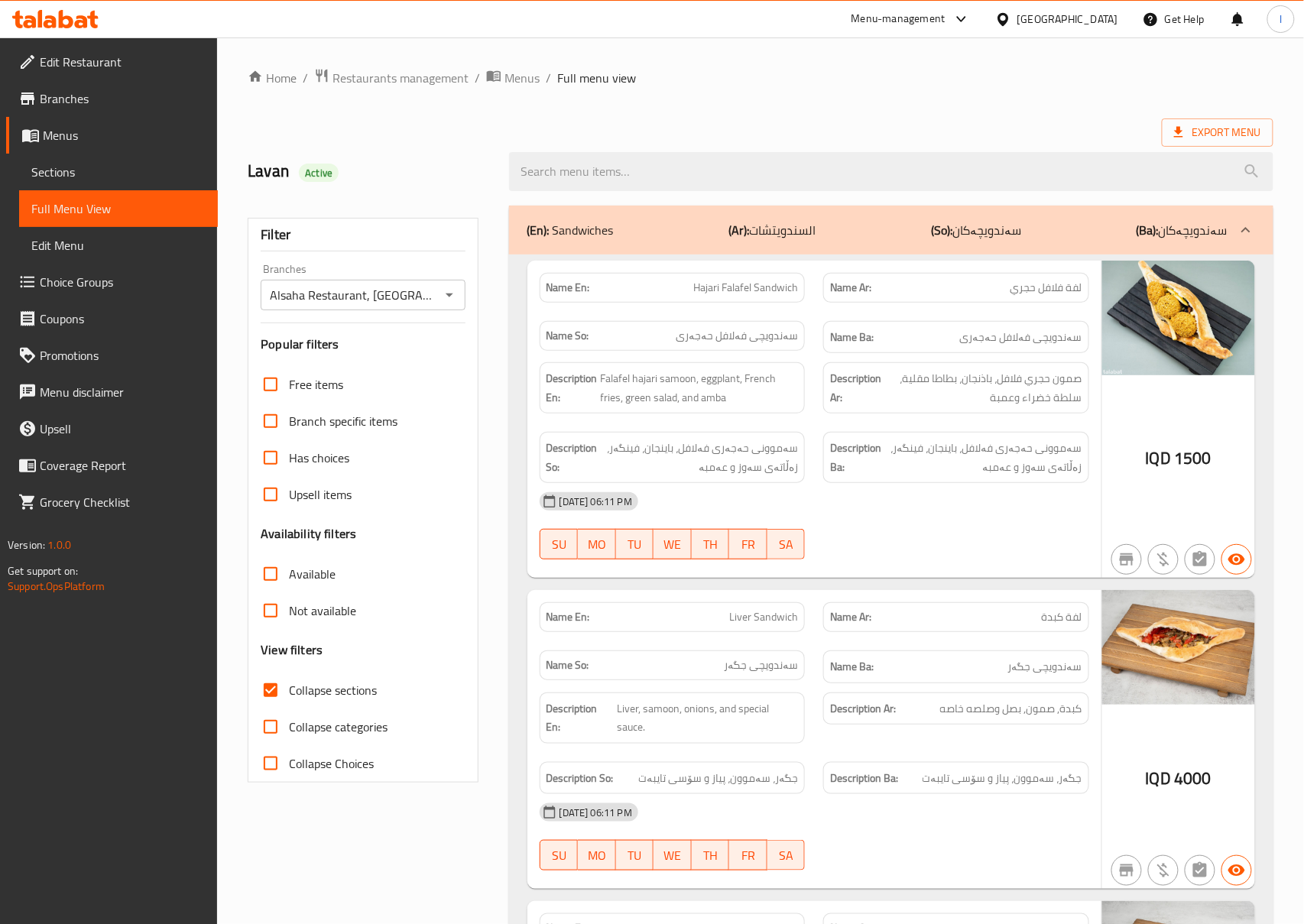 The image size is (1304, 924). I want to click on span: Export Menu, so click(1218, 132).